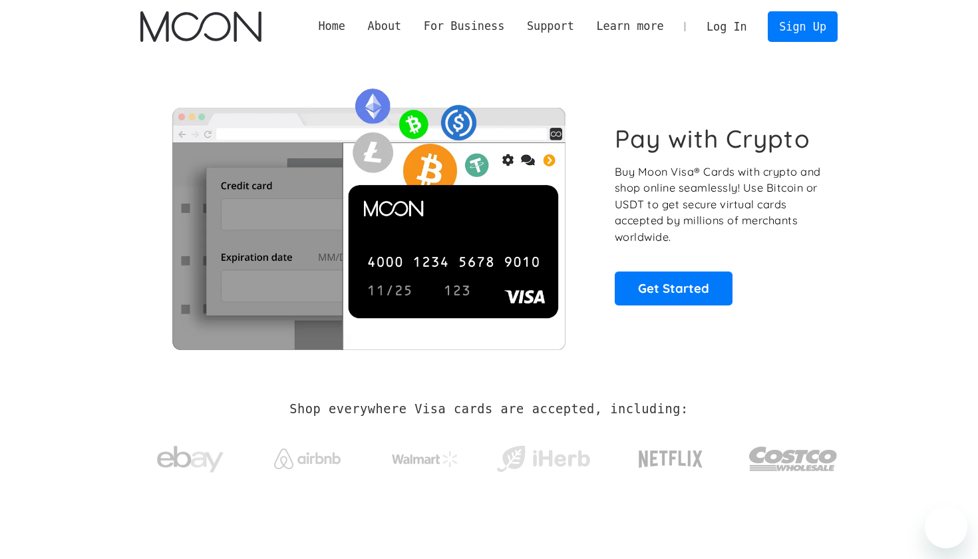 This screenshot has height=559, width=978. What do you see at coordinates (630, 26) in the screenshot?
I see `div: Learn more` at bounding box center [630, 26].